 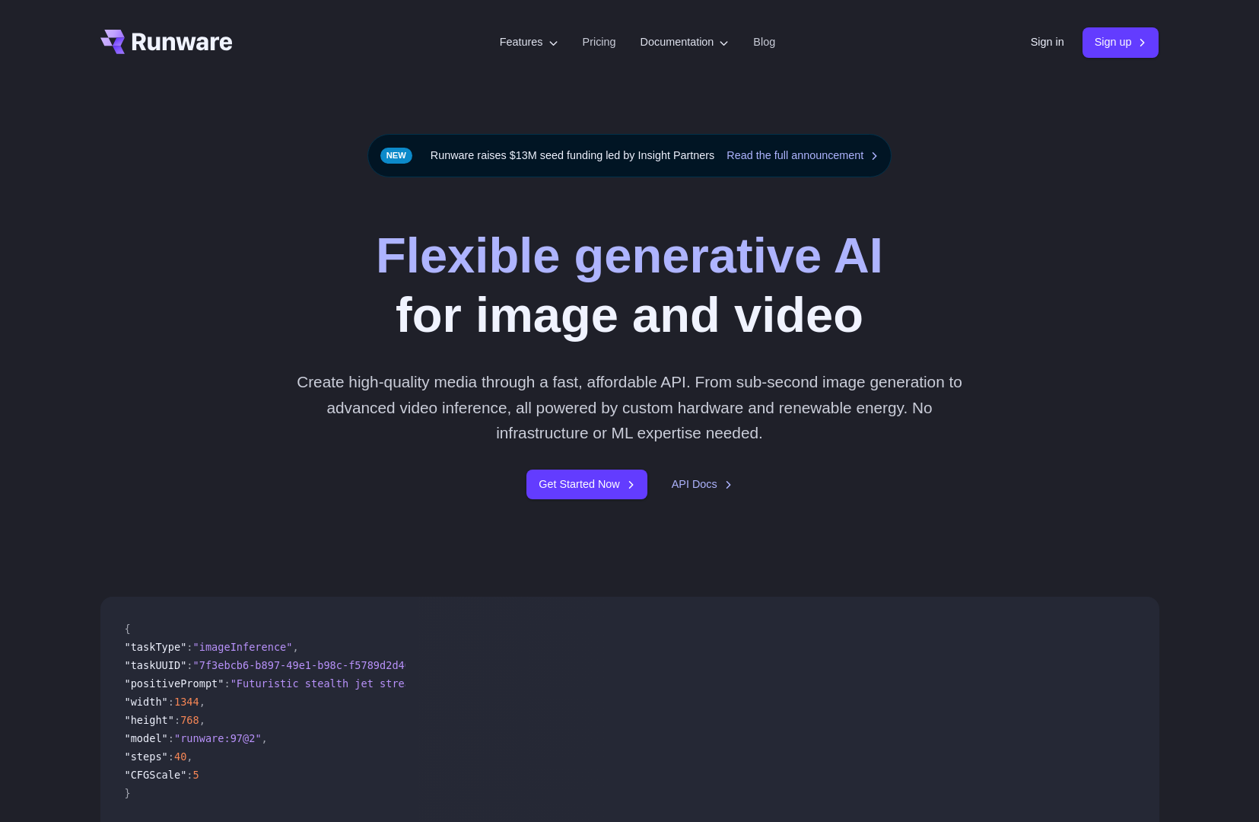 I want to click on span: 768, so click(x=189, y=720).